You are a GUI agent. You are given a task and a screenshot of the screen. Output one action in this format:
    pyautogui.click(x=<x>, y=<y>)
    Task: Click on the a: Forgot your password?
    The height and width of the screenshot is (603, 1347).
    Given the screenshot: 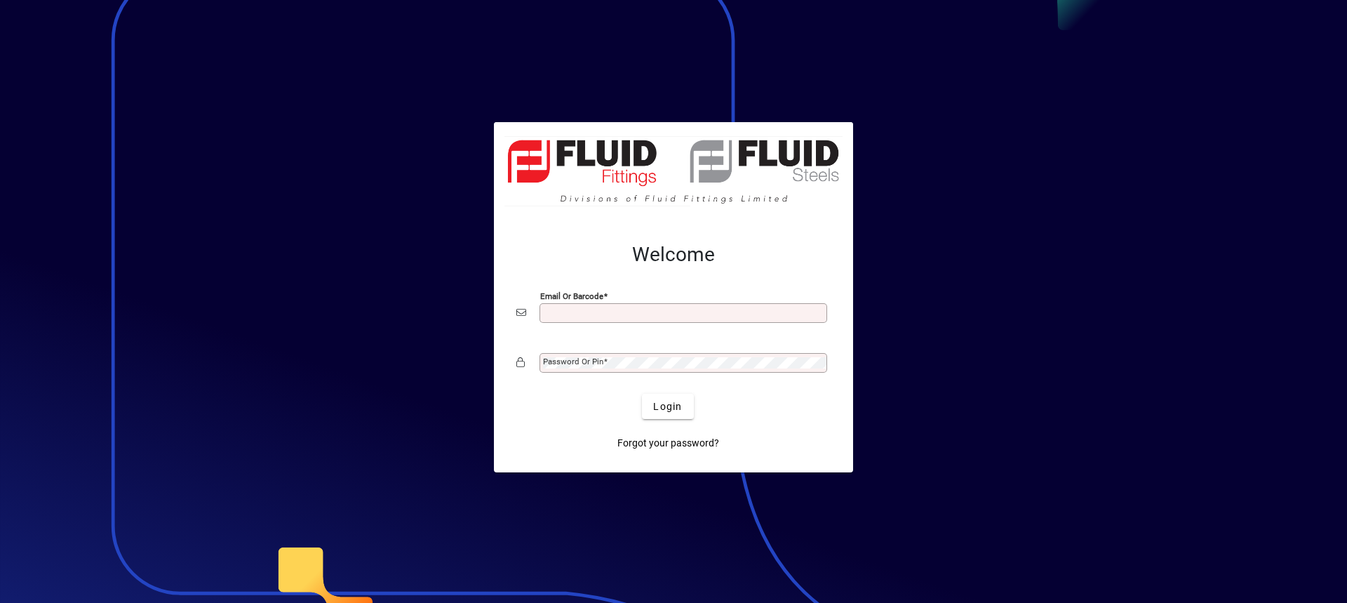 What is the action you would take?
    pyautogui.click(x=668, y=443)
    